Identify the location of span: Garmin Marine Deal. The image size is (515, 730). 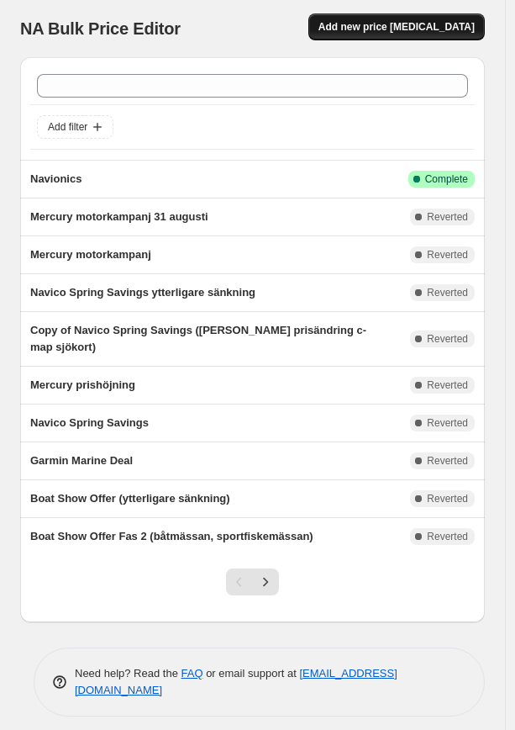
(82, 460).